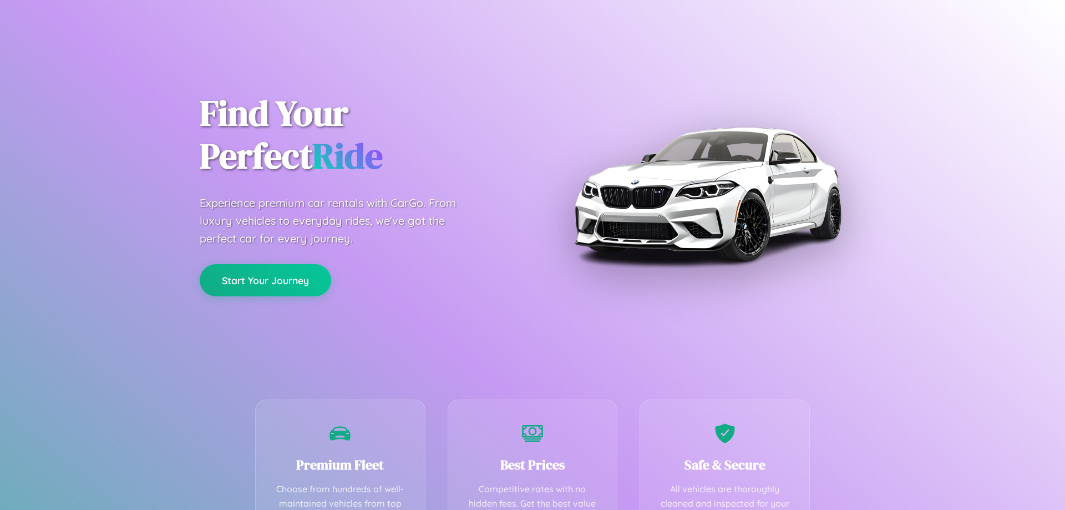  What do you see at coordinates (358, 135) in the screenshot?
I see `h1: Find Your Perfect` at bounding box center [358, 135].